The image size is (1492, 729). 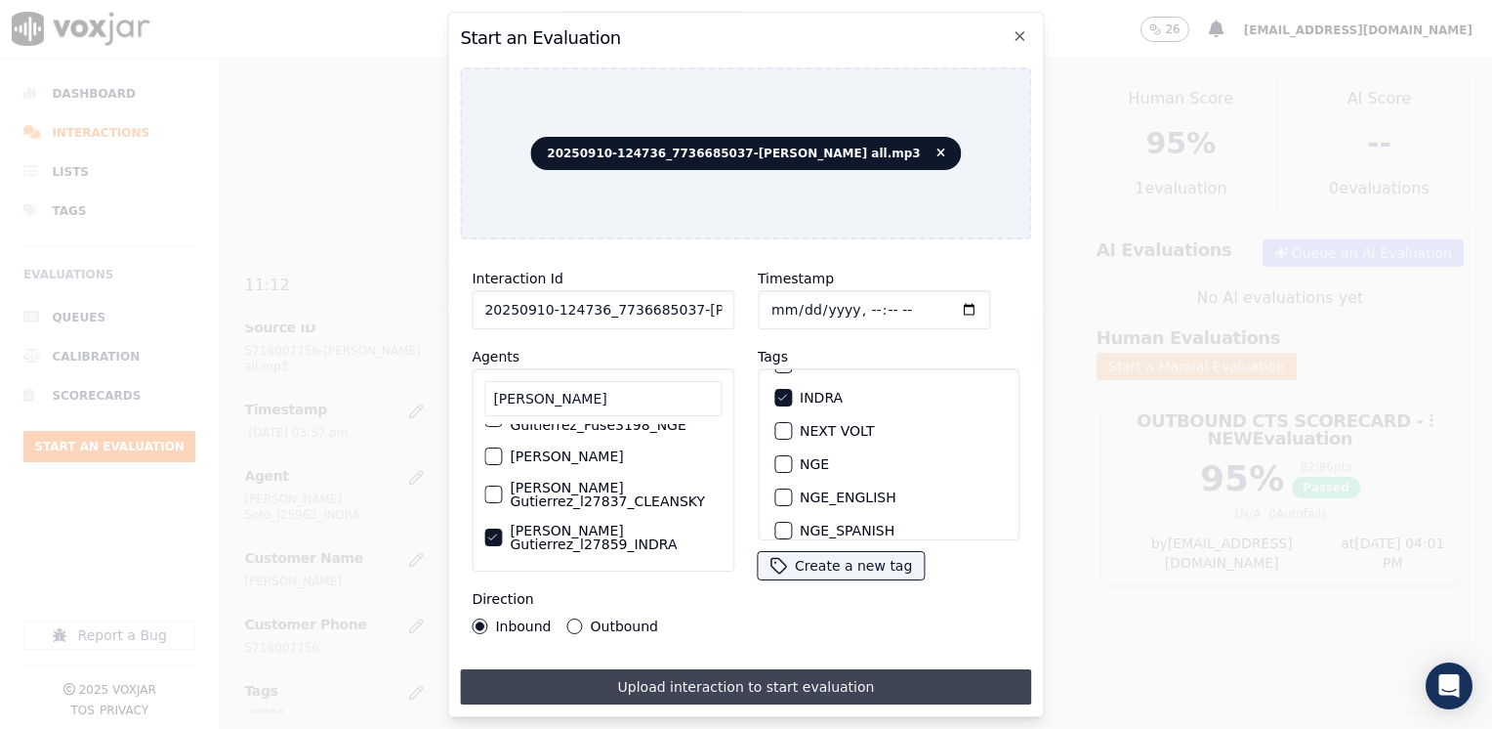 What do you see at coordinates (796, 278) in the screenshot?
I see `label: Timestamp` at bounding box center [796, 278].